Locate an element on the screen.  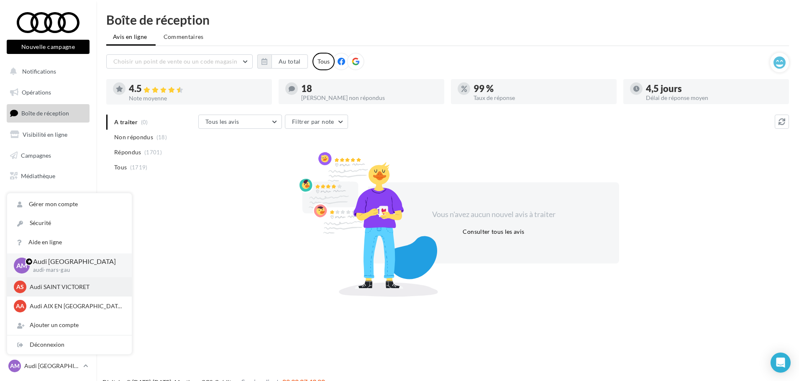
span: (1719) is located at coordinates (139, 167).